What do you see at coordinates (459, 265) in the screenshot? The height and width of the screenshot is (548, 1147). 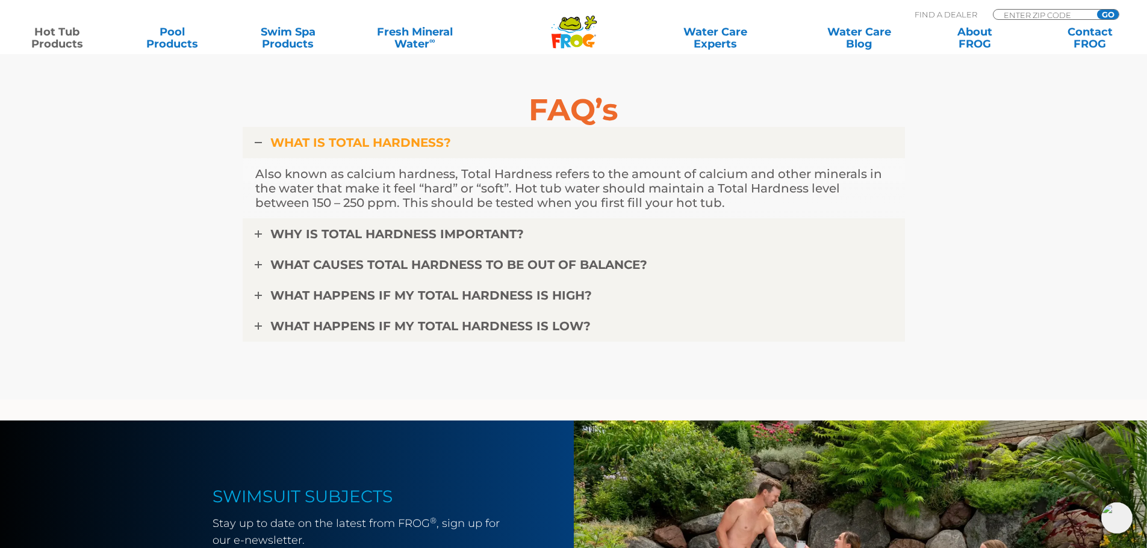 I see `span: WHAT CAUSES TOTAL HARDNESS TO BE OUT OF BALANCE?` at bounding box center [459, 265].